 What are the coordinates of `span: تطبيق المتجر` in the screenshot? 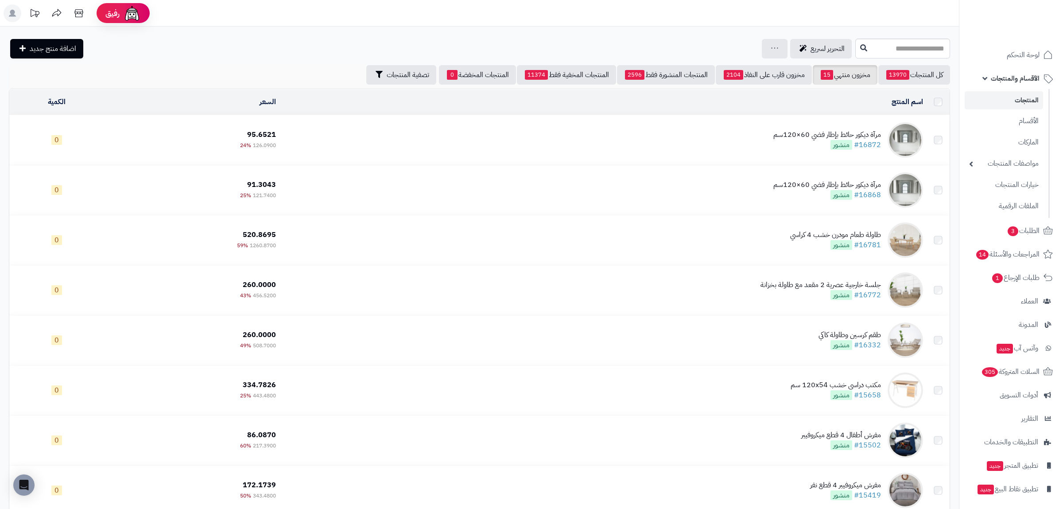 It's located at (1012, 466).